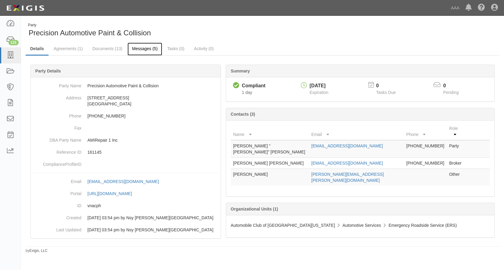 This screenshot has height=270, width=504. What do you see at coordinates (68, 49) in the screenshot?
I see `a: Agreements (1)` at bounding box center [68, 49].